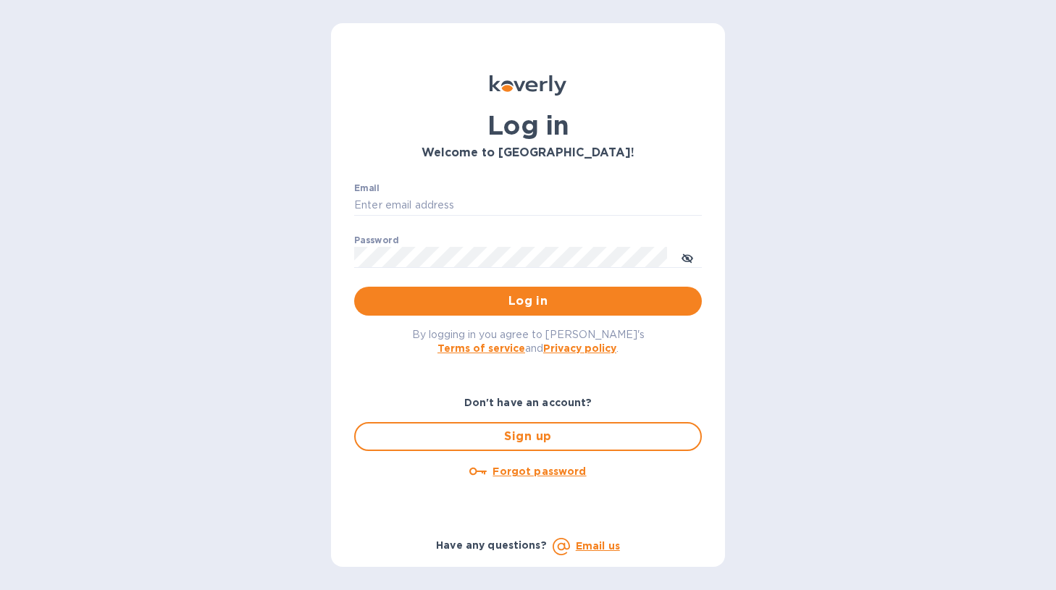 The image size is (1056, 590). What do you see at coordinates (528, 206) in the screenshot?
I see `input: Enter email address` at bounding box center [528, 206].